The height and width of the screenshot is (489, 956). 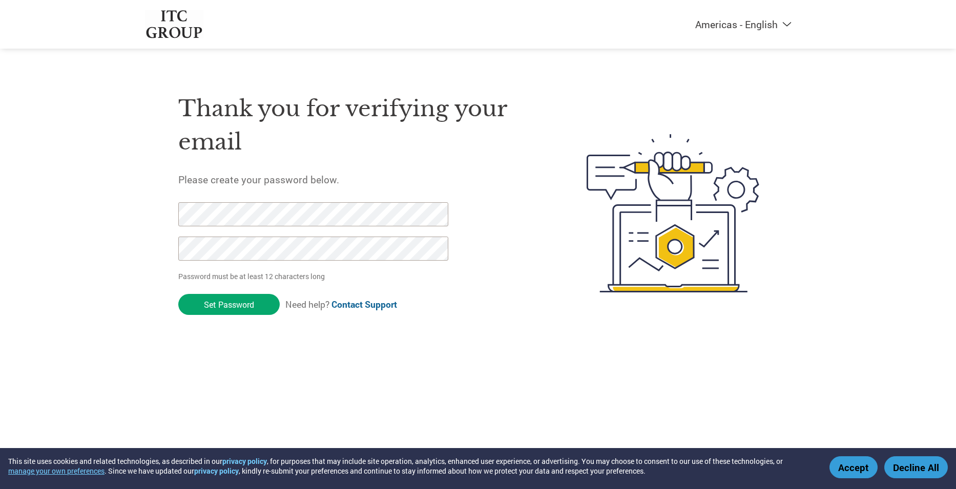 What do you see at coordinates (916, 467) in the screenshot?
I see `button: Decline All` at bounding box center [916, 467].